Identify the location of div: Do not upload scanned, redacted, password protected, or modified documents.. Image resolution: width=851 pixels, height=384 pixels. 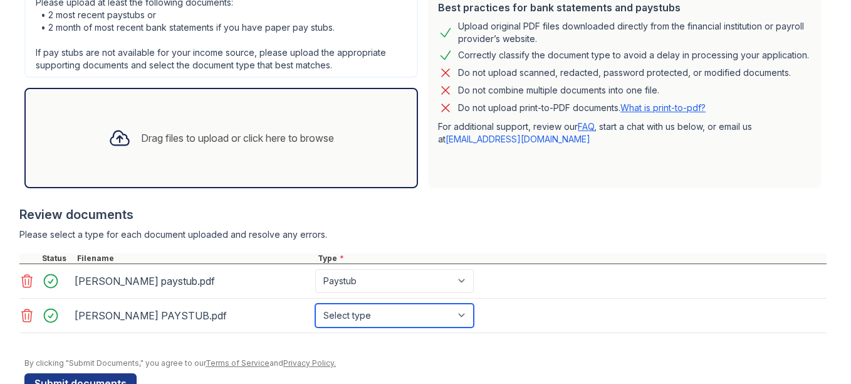
(624, 73).